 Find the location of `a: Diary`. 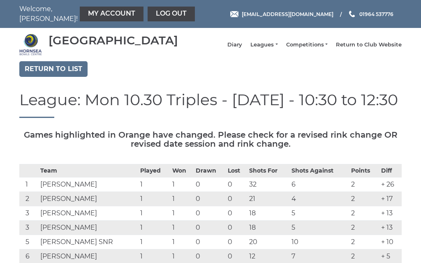

a: Diary is located at coordinates (235, 45).